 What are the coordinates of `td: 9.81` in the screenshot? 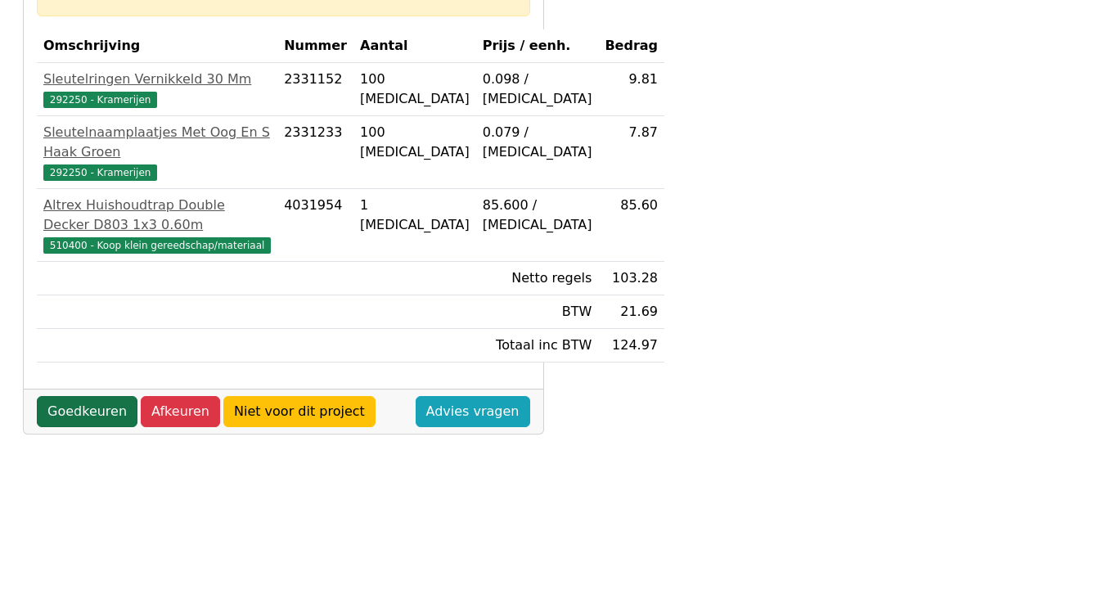 It's located at (631, 89).